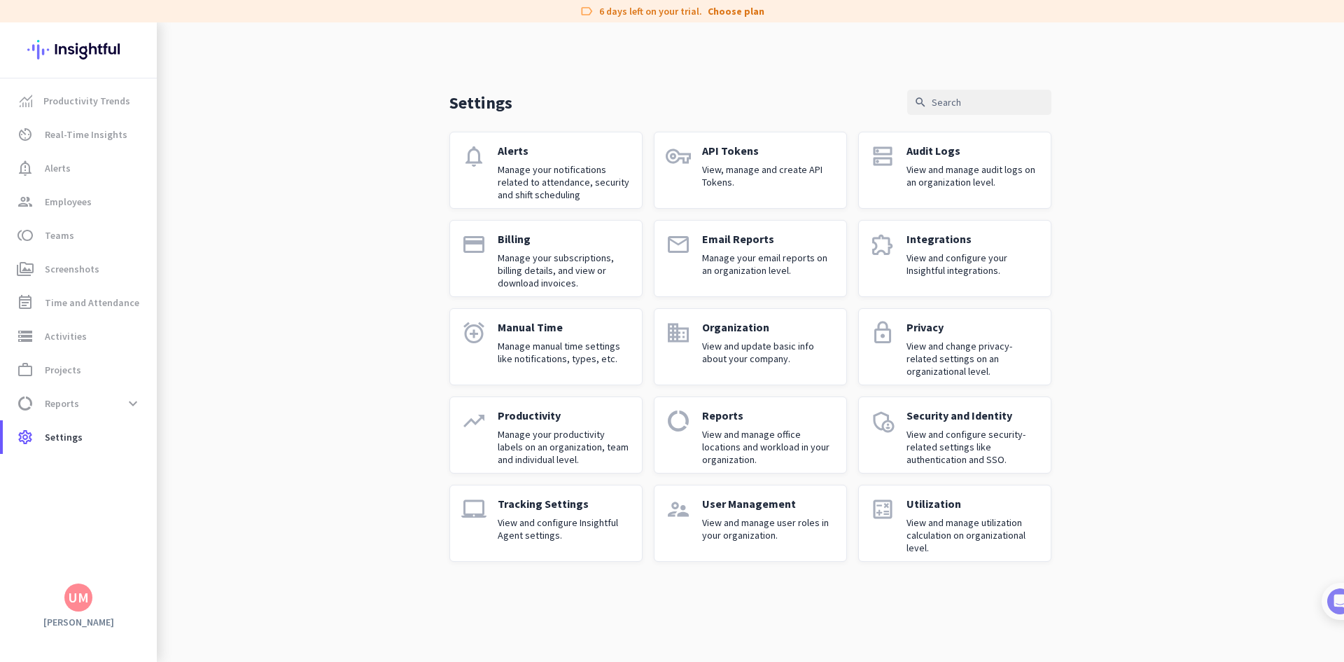  I want to click on i: event_note, so click(25, 302).